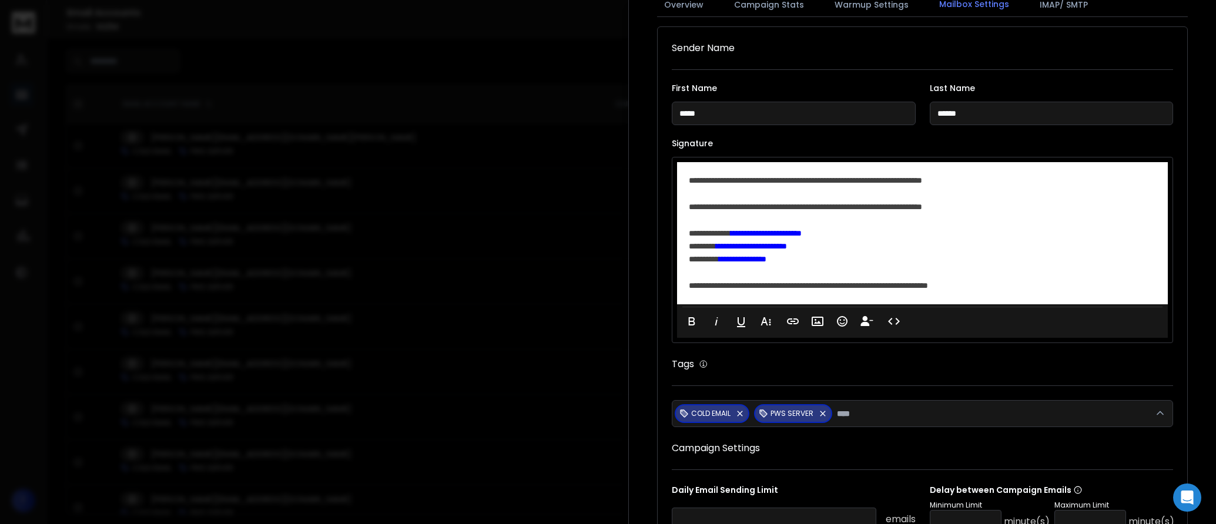 This screenshot has width=1216, height=524. I want to click on p: PWS SERVER, so click(792, 414).